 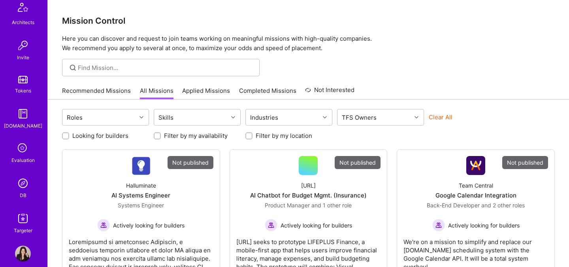 What do you see at coordinates (96, 93) in the screenshot?
I see `a: Recommended Missions` at bounding box center [96, 93].